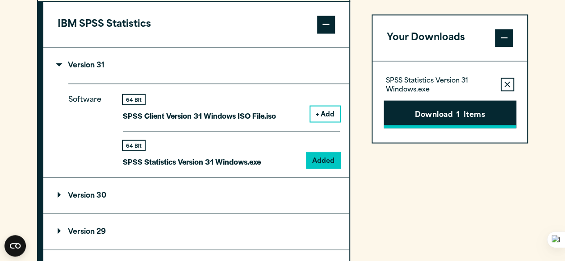  Describe the element at coordinates (196, 25) in the screenshot. I see `button: IBM SPSS Statistics` at that location.